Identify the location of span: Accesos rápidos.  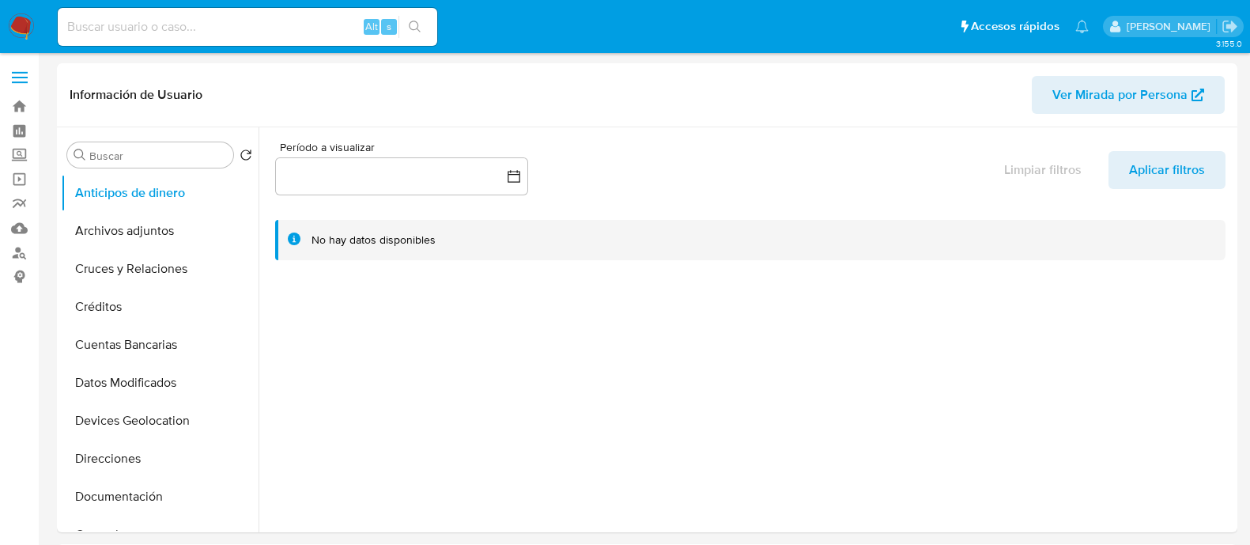
(1015, 26).